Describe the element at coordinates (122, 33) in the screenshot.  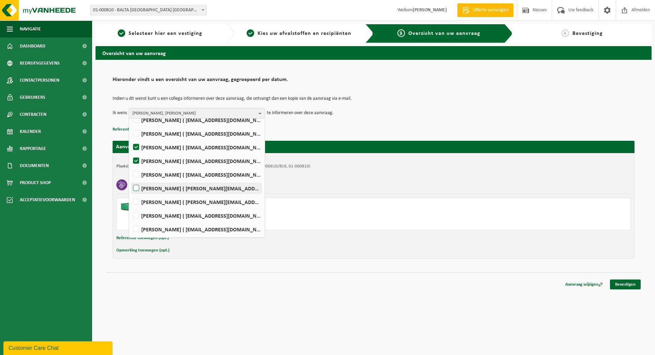
I see `span: 1` at that location.